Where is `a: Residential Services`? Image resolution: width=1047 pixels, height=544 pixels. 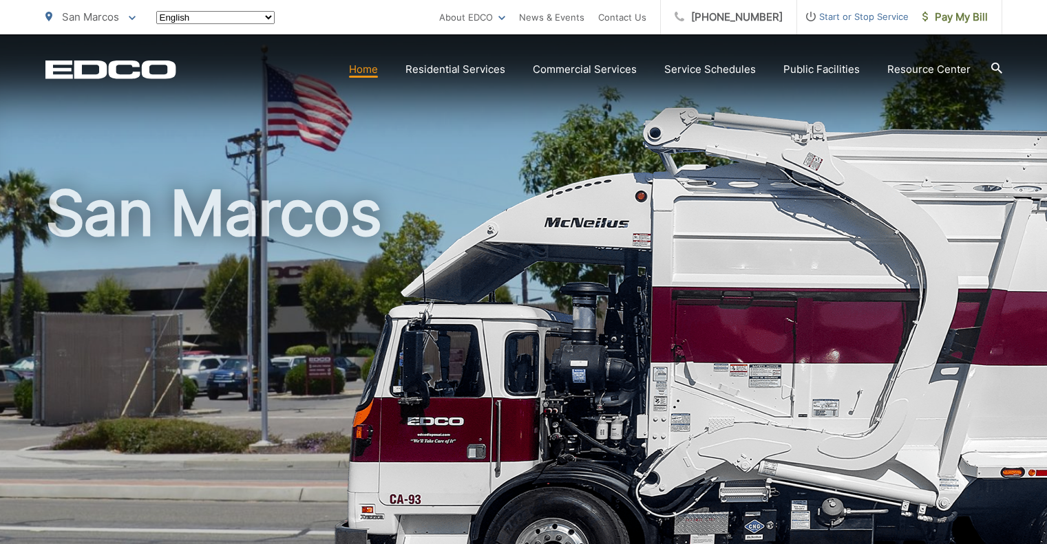
a: Residential Services is located at coordinates (455, 69).